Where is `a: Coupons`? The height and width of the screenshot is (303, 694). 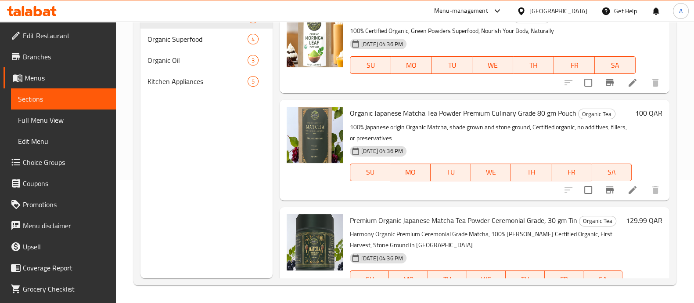
a: Coupons is located at coordinates (60, 183).